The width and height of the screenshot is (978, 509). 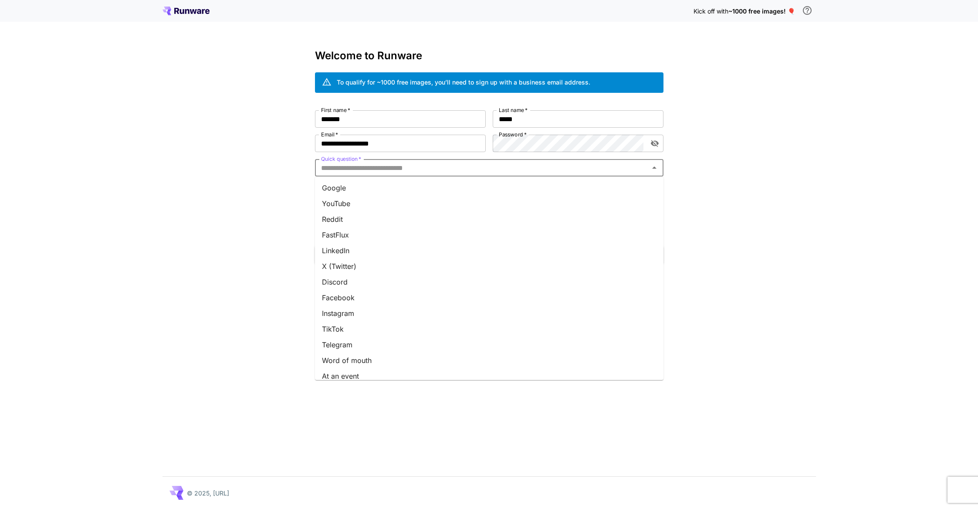 I want to click on label: First name, so click(x=335, y=110).